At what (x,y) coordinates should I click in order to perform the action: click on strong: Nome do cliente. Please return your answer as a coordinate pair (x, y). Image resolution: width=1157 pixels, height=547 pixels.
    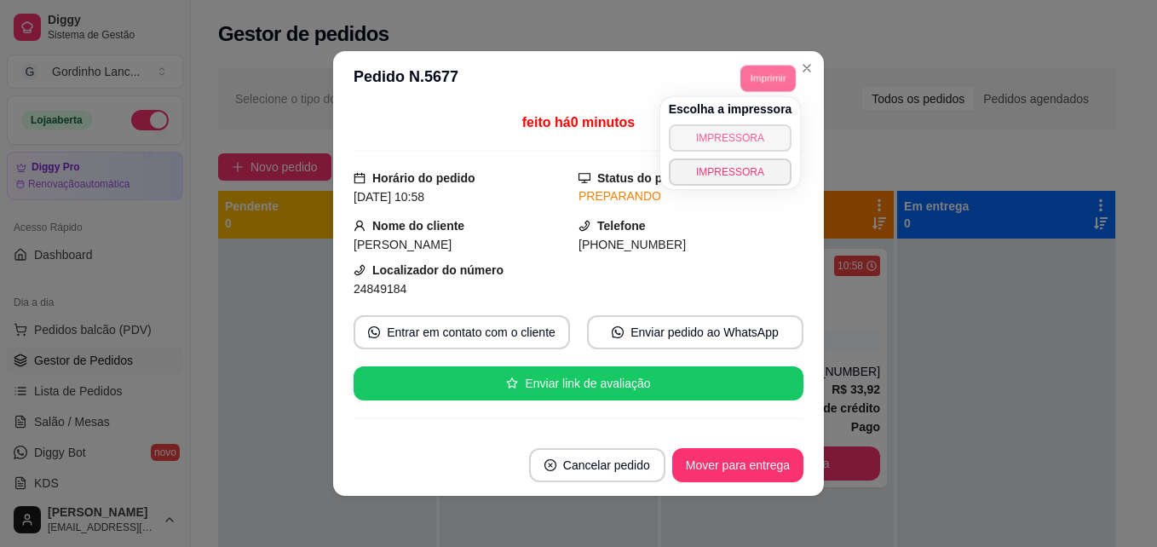
    Looking at the image, I should click on (418, 226).